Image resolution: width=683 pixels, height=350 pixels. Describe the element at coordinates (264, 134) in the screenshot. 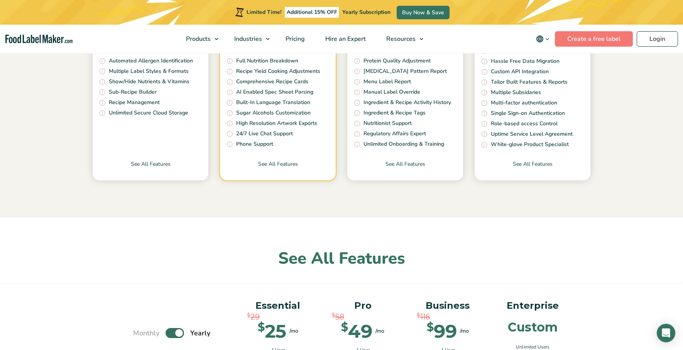

I see `p: 24/7 Live Chat Support` at that location.